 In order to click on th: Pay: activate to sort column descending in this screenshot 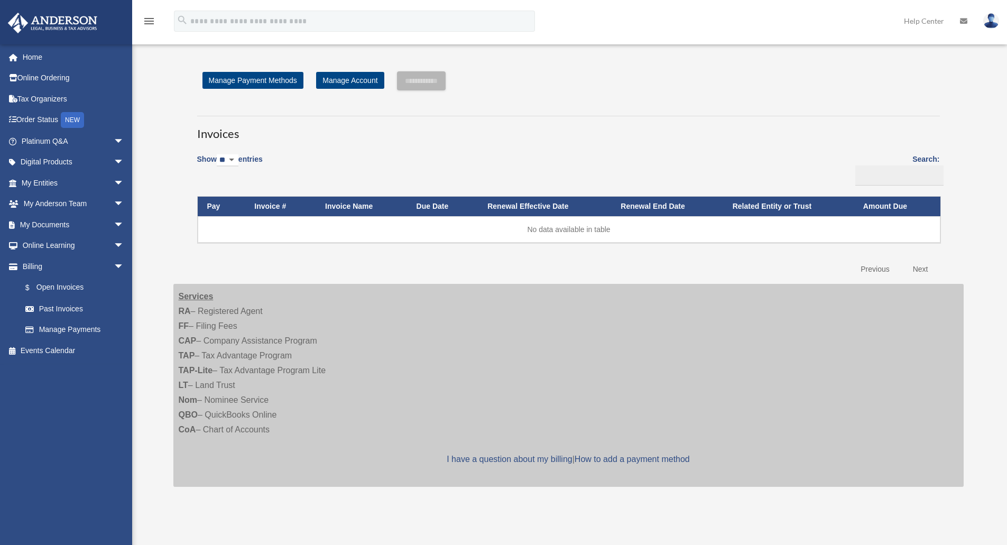, I will do `click(221, 206)`.